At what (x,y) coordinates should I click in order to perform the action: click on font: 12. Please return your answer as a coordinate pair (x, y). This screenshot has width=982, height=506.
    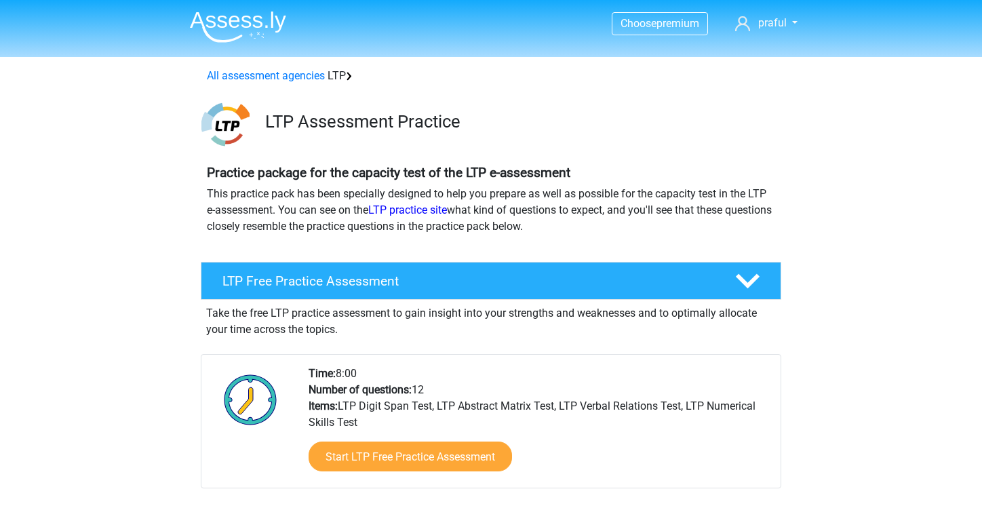
    Looking at the image, I should click on (418, 389).